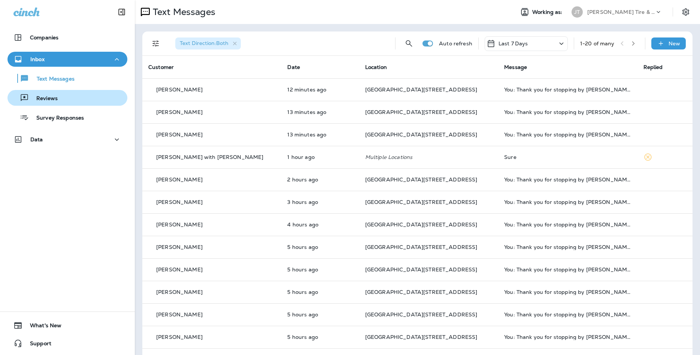 This screenshot has height=355, width=700. What do you see at coordinates (409, 43) in the screenshot?
I see `button: Search Messages` at bounding box center [409, 43].